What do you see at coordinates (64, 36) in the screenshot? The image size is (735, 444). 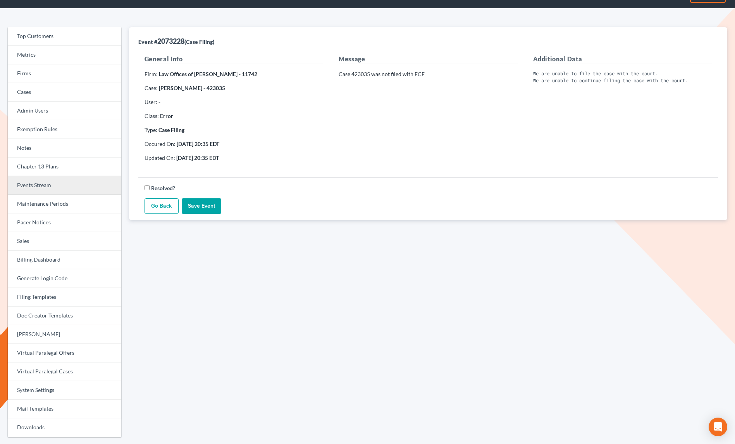 I see `a: Top Customers` at bounding box center [64, 36].